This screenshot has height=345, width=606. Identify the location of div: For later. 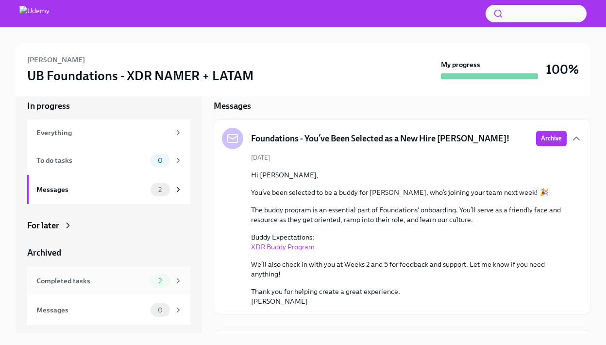
(43, 225).